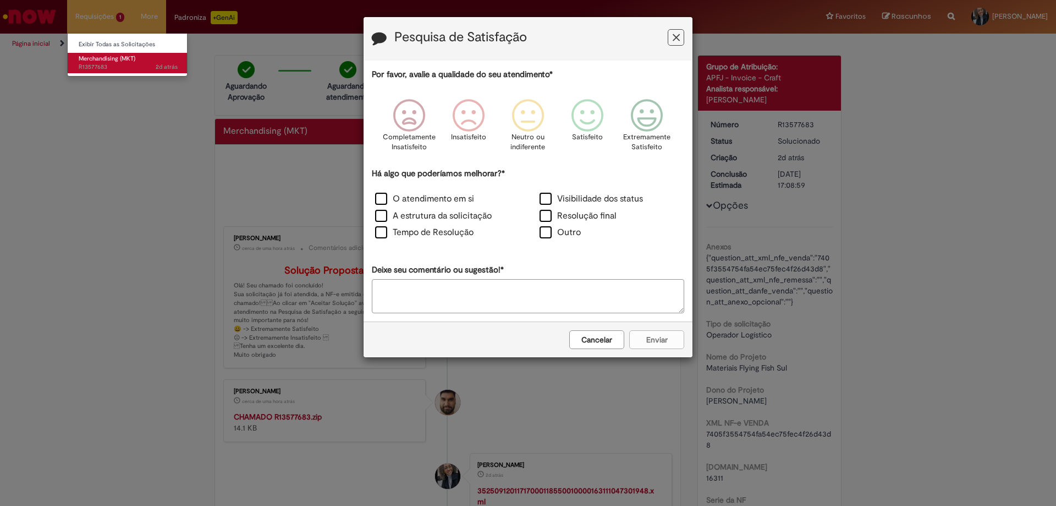 The image size is (1056, 506). Describe the element at coordinates (462, 74) in the screenshot. I see `label: Por favor, avalie a qualidade do seu atendimento*` at that location.